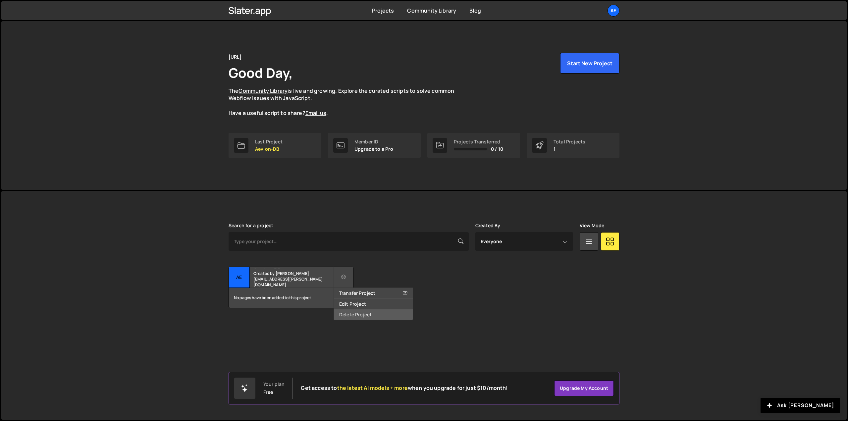 This screenshot has height=421, width=848. I want to click on a: ae, so click(614, 11).